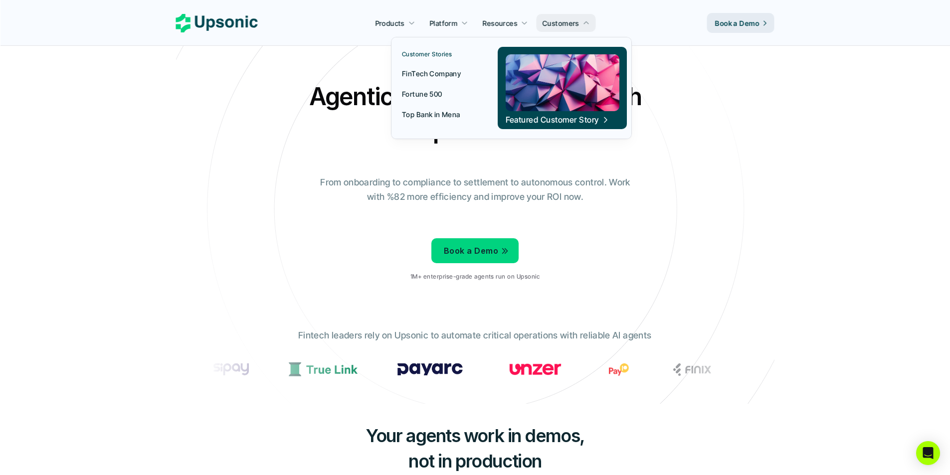 The width and height of the screenshot is (950, 475). What do you see at coordinates (443, 23) in the screenshot?
I see `p: Platform` at bounding box center [443, 23].